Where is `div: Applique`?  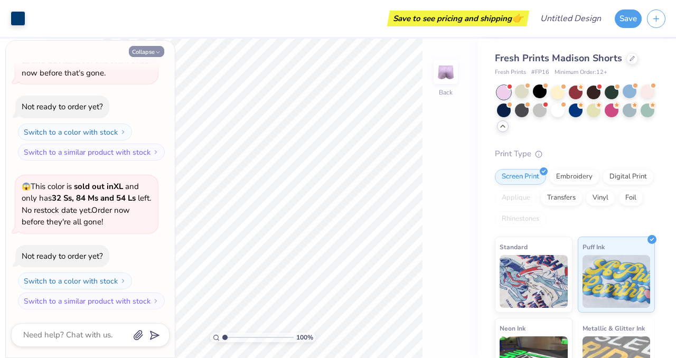
div: Applique is located at coordinates (516, 198).